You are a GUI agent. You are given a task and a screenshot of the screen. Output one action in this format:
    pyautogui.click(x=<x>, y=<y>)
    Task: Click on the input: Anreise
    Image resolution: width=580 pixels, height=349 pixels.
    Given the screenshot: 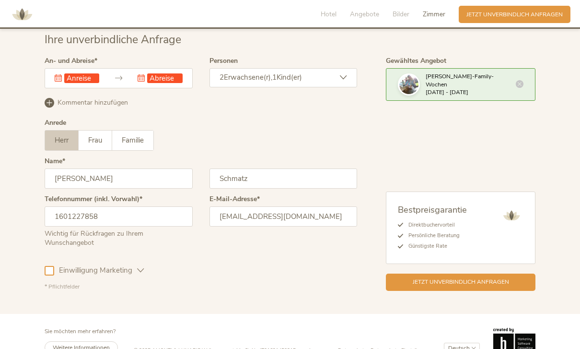 What is the action you would take?
    pyautogui.click(x=81, y=78)
    